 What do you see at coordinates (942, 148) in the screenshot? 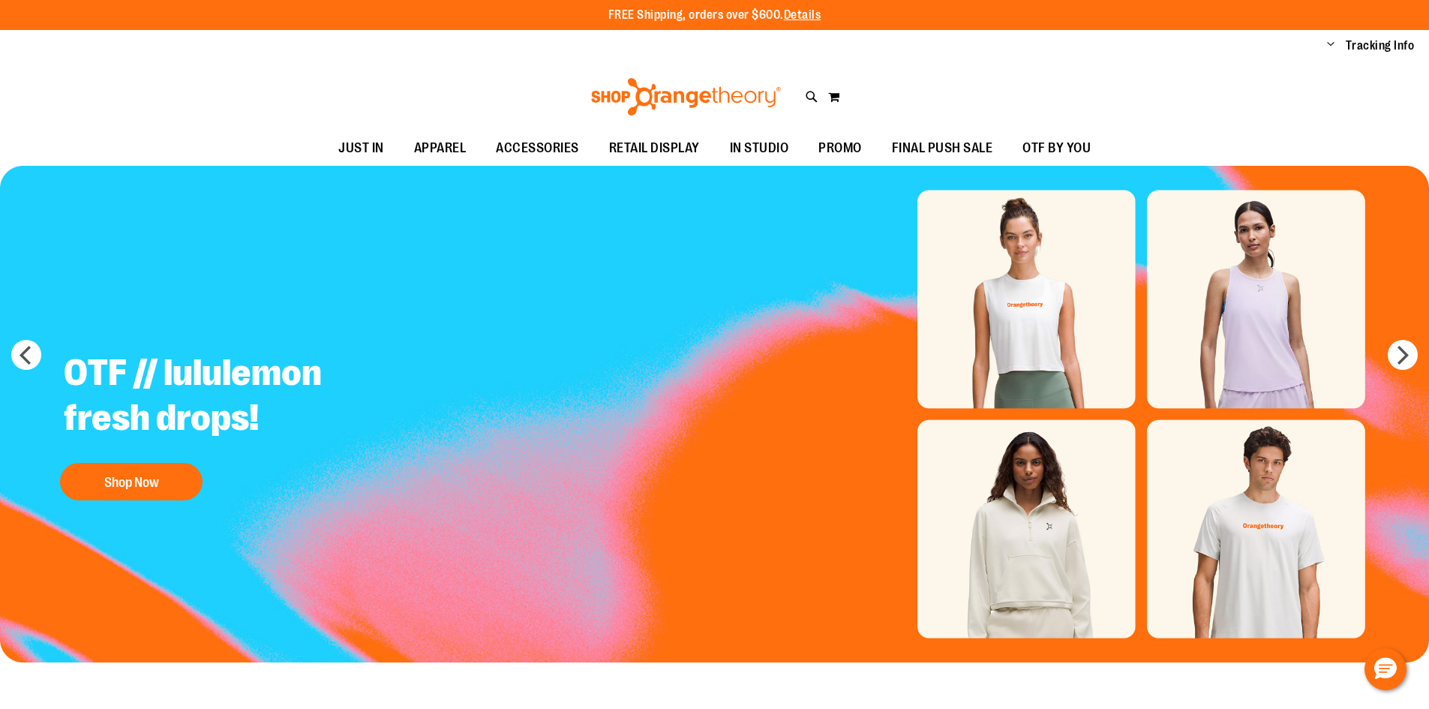
I see `span: FINAL PUSH SALE` at bounding box center [942, 148].